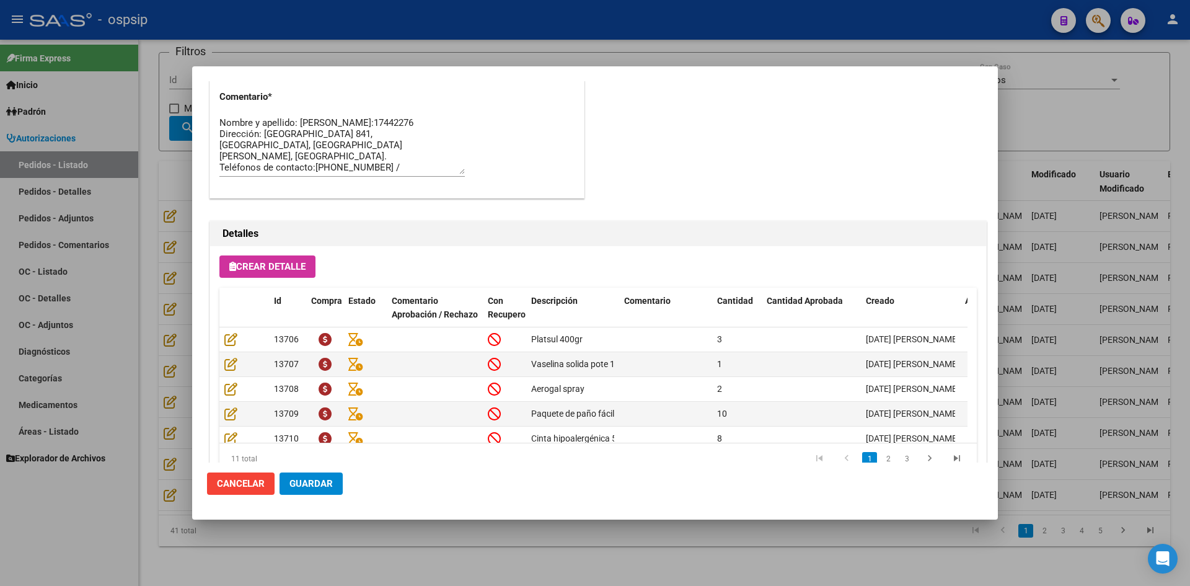 The height and width of the screenshot is (586, 1190). Describe the element at coordinates (327, 301) in the screenshot. I see `span: Compra` at that location.